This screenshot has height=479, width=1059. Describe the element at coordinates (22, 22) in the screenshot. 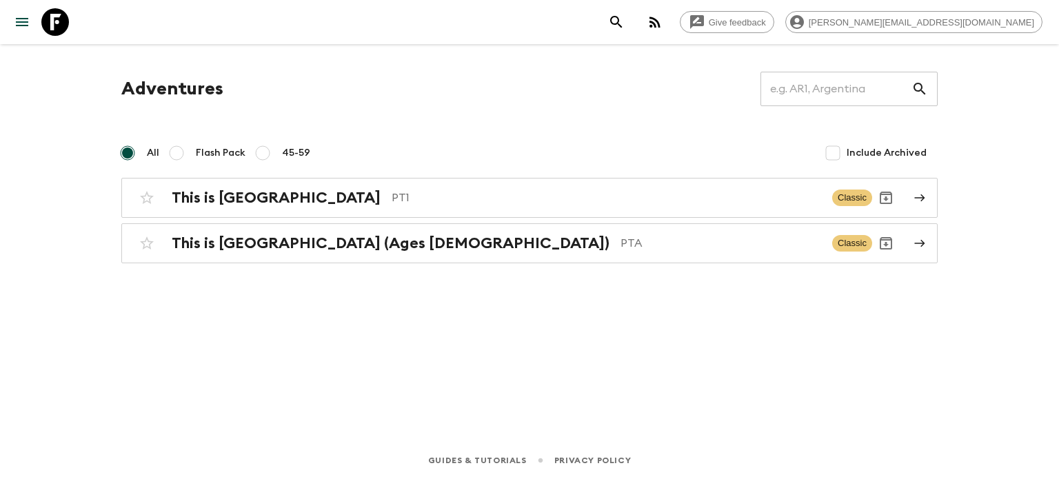

I see `button: menu` at that location.